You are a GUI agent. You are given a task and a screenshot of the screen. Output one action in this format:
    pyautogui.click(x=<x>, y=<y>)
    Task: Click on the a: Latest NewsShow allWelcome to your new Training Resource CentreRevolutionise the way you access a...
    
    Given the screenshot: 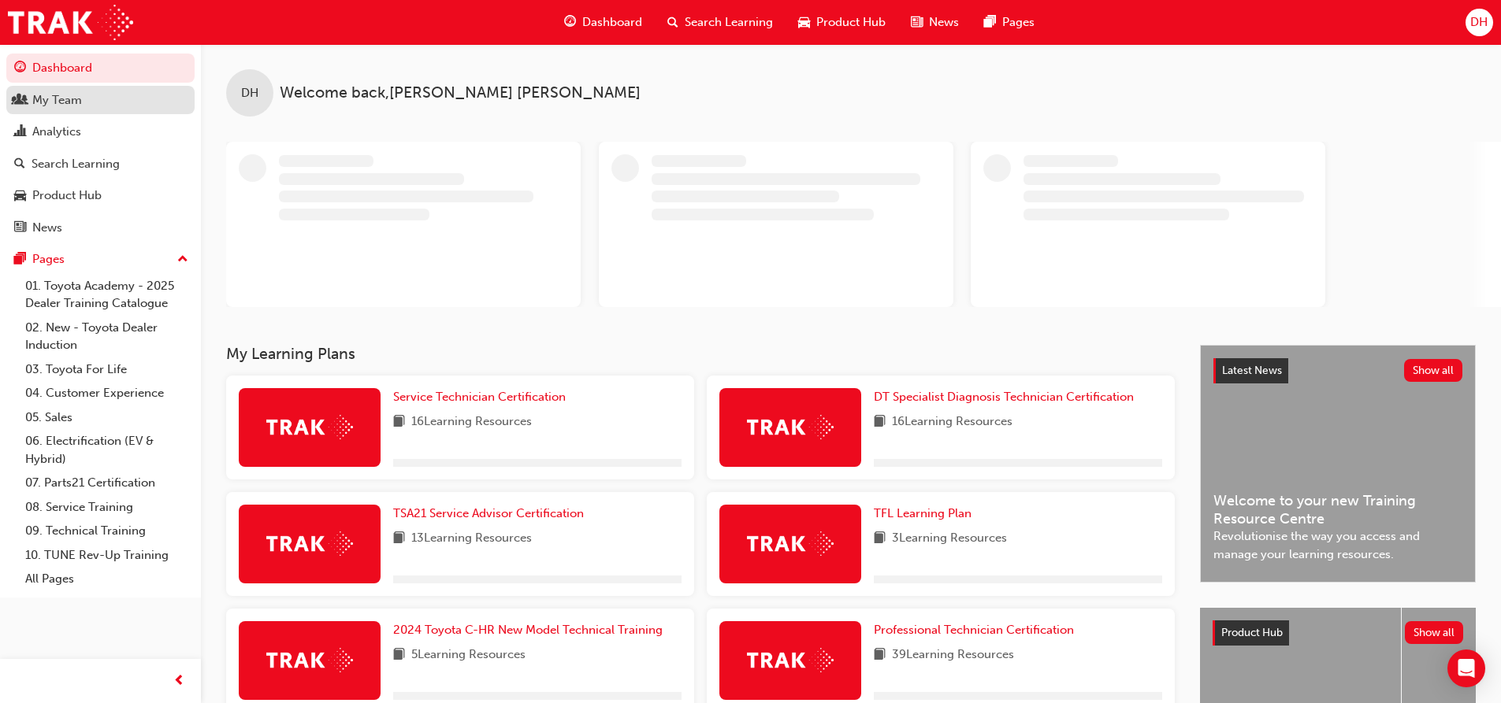 What is the action you would take?
    pyautogui.click(x=1337, y=464)
    